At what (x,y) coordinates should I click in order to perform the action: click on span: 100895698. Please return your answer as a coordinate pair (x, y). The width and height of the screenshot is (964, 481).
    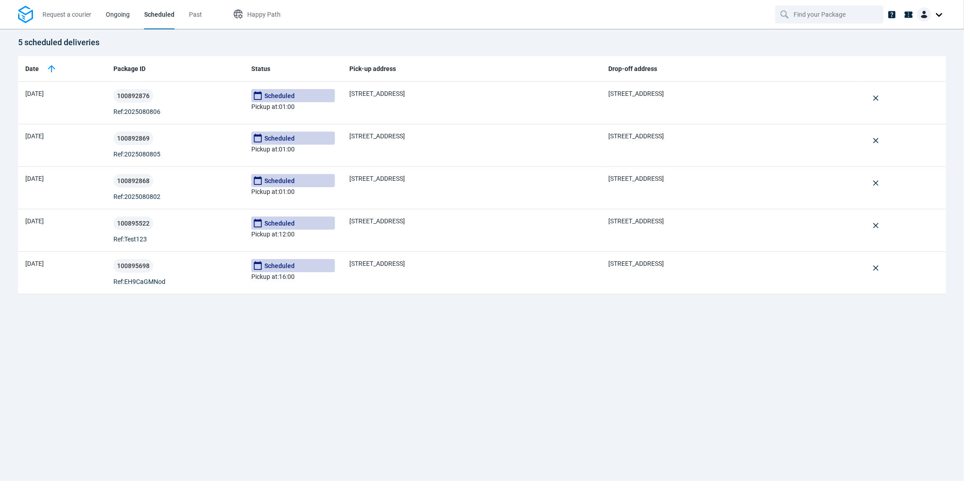
    Looking at the image, I should click on (133, 266).